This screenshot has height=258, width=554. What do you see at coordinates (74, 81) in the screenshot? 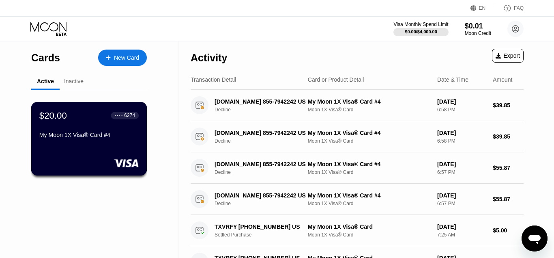
I see `div: Inactive` at bounding box center [74, 81].